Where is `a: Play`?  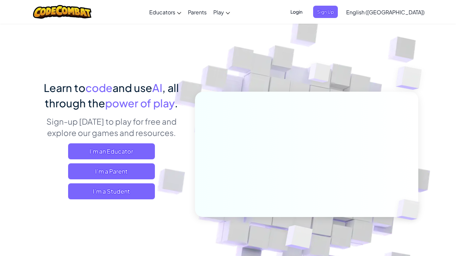
a: Play is located at coordinates (222, 12).